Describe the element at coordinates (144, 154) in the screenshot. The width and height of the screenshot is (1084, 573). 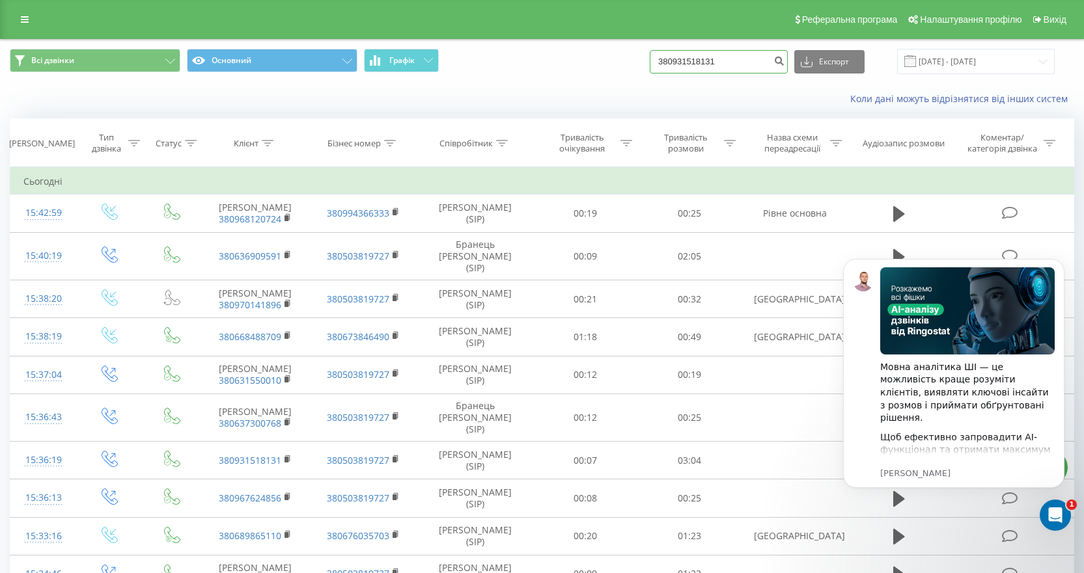
I see `div: Мовна аналітика ШІ — це можливість краще розуміти клієнтів, виявляти ключові інсайти з розмов і п...` at that location.